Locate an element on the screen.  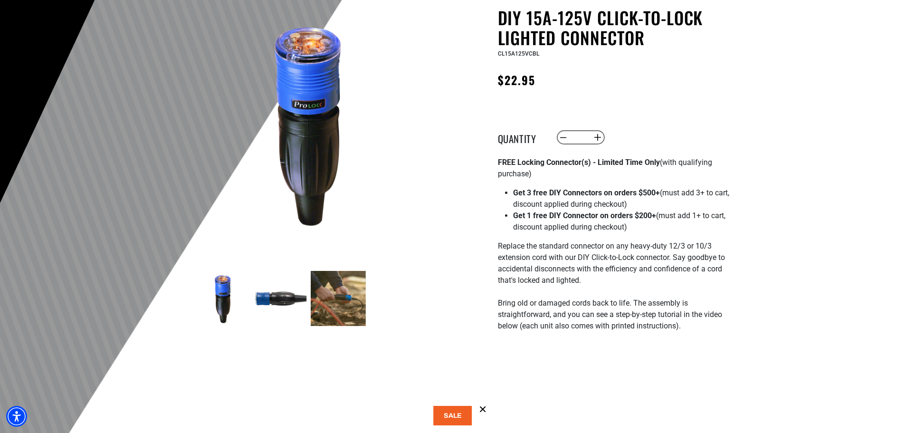
span: (must add 1+ to cart, discount applied during checkout) is located at coordinates (619, 221).